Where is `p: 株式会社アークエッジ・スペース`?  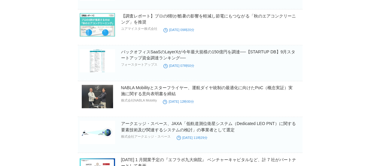
p: 株式会社アークエッジ・スペース is located at coordinates (146, 136).